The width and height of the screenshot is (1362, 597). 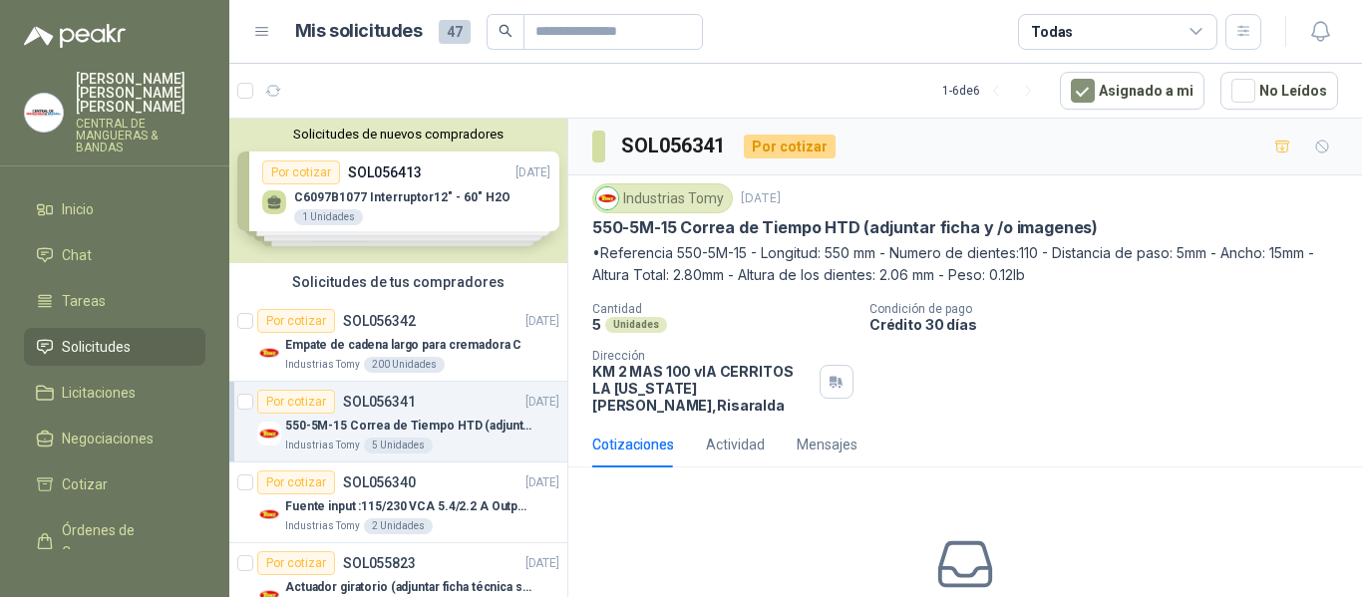 What do you see at coordinates (398, 282) in the screenshot?
I see `div: Solicitudes de tus compradores` at bounding box center [398, 282].